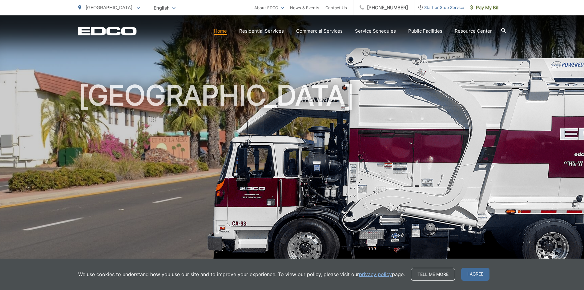  I want to click on a: About EDCO, so click(269, 8).